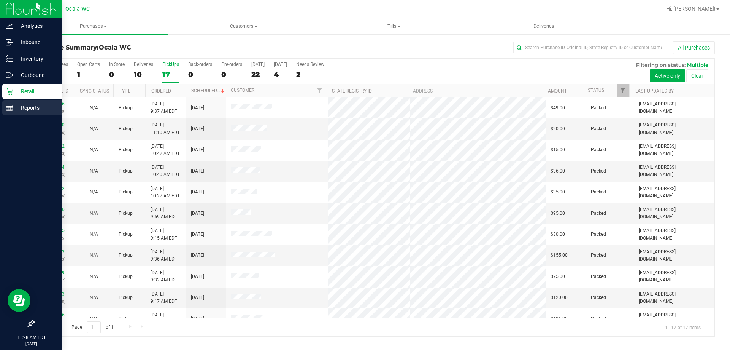 This screenshot has height=350, width=730. What do you see at coordinates (54, 188) in the screenshot?
I see `a: 11854532` at bounding box center [54, 188].